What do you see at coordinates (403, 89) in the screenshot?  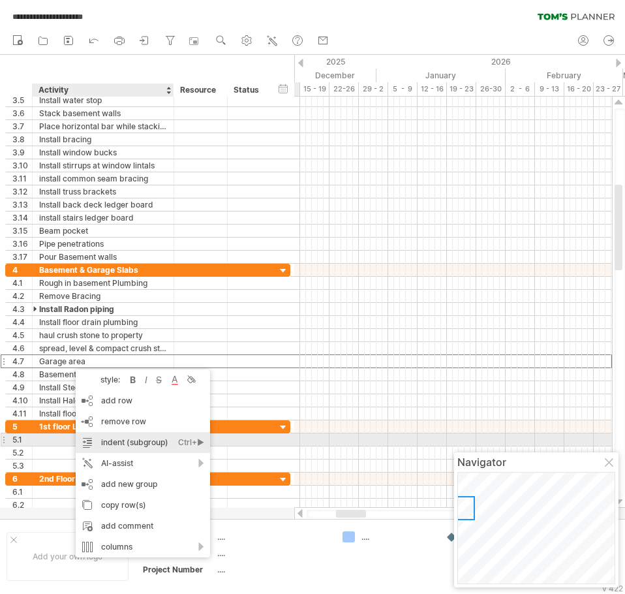 I see `div: 5 - 9` at bounding box center [403, 89].